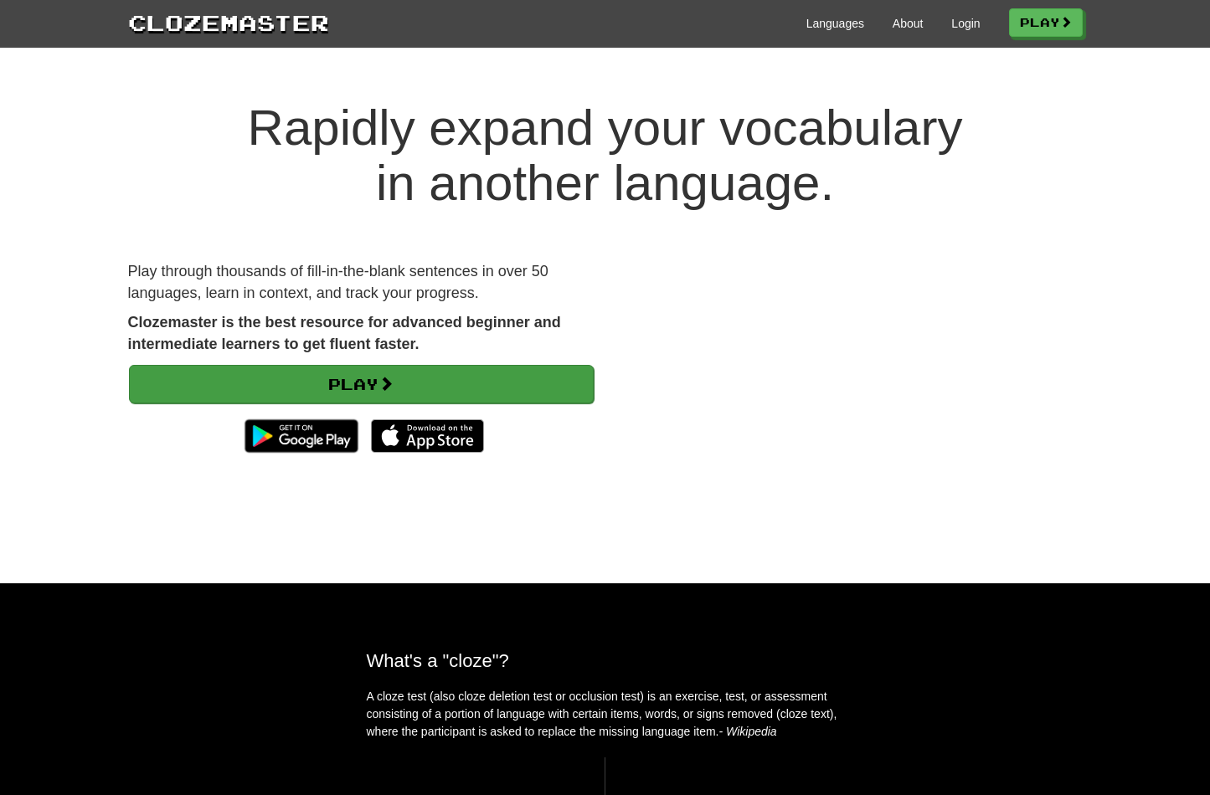 The image size is (1210, 795). What do you see at coordinates (835, 23) in the screenshot?
I see `a: Languages` at bounding box center [835, 23].